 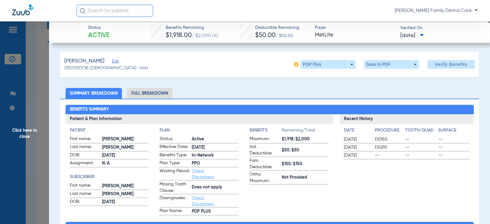 What do you see at coordinates (205, 36) in the screenshot?
I see `span: / $2,000.00` at bounding box center [205, 36].